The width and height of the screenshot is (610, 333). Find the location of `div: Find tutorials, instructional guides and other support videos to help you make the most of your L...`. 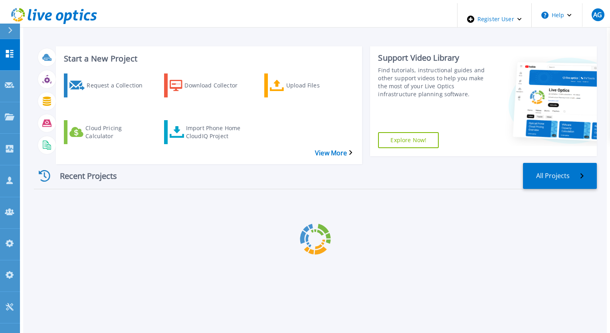

div: Find tutorials, instructional guides and other support videos to help you make the most of your L... is located at coordinates (435, 82).